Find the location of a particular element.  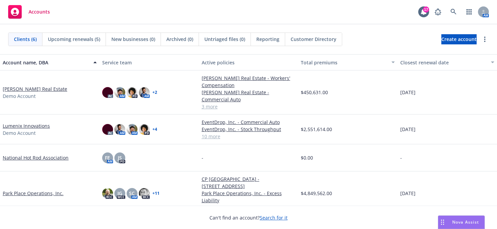

span: Archived (0) is located at coordinates (179, 39).